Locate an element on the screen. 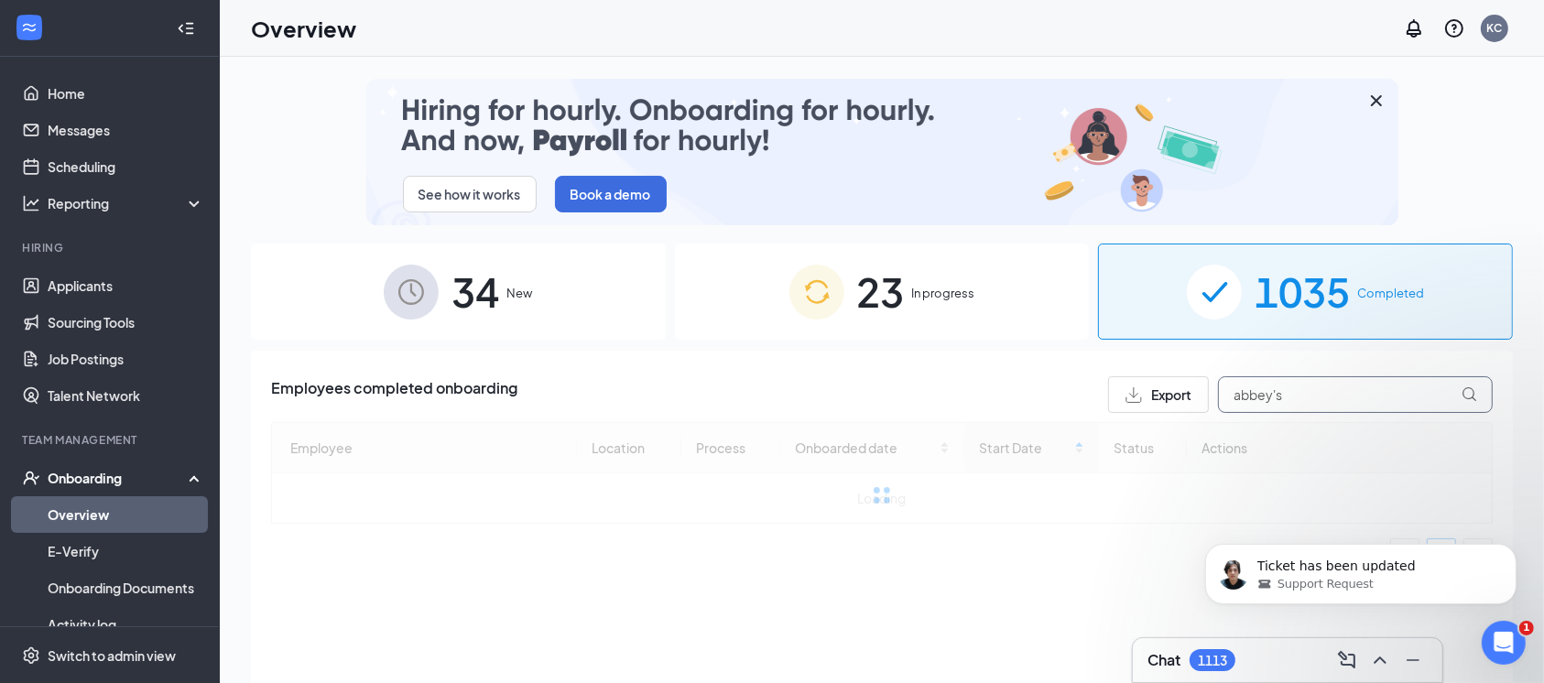 The width and height of the screenshot is (1544, 683). span: Employees completed onboarding is located at coordinates (394, 395).